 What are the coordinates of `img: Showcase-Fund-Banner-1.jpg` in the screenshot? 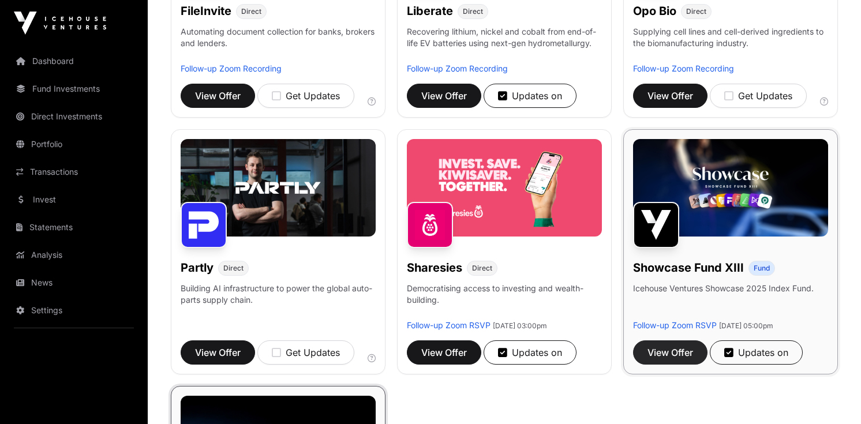 It's located at (731, 188).